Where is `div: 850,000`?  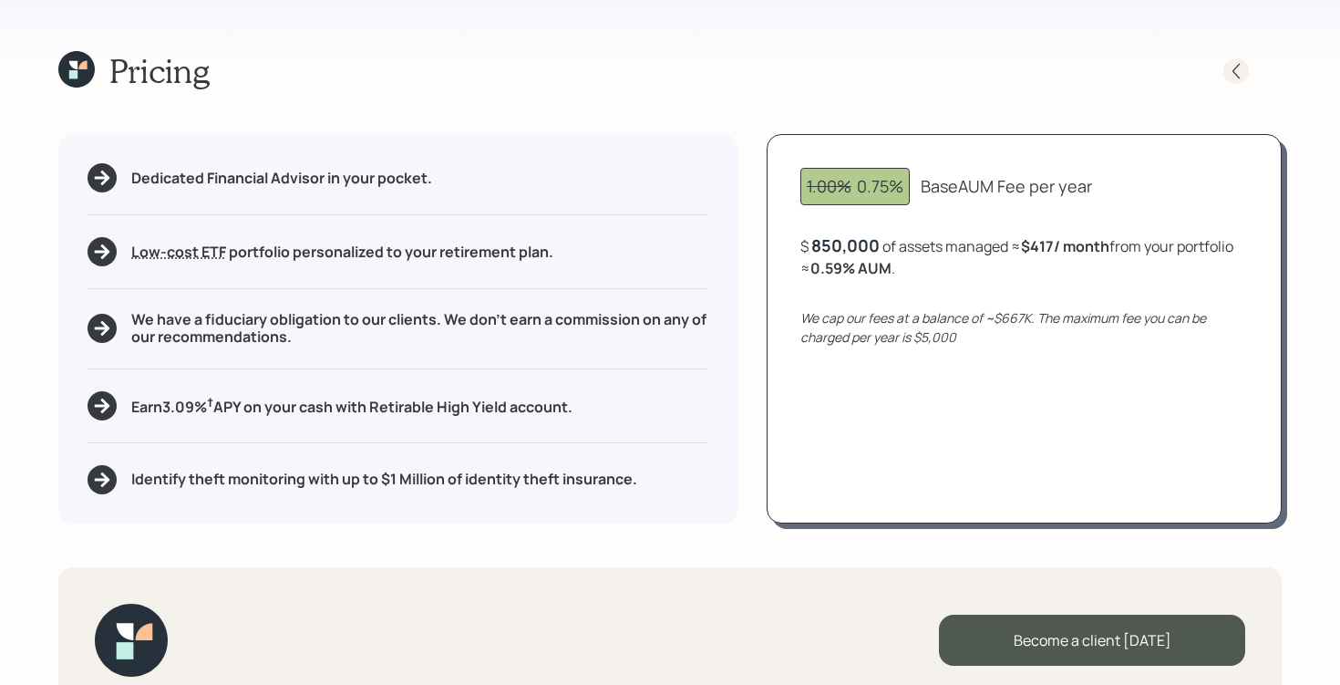 div: 850,000 is located at coordinates (845, 245).